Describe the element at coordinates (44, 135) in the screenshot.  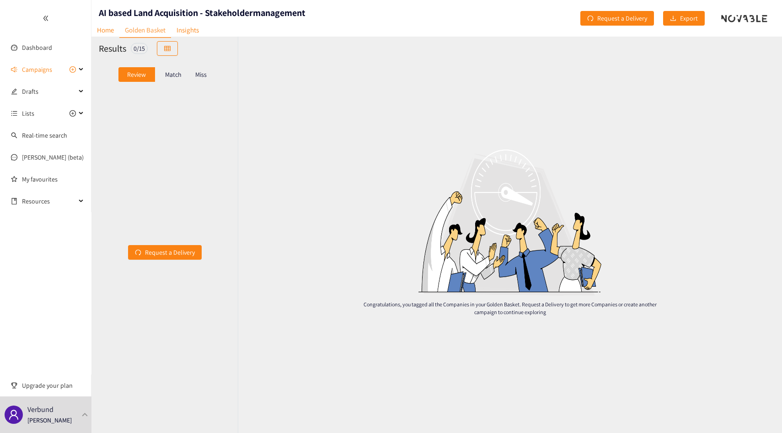
I see `a: Real-time search` at that location.